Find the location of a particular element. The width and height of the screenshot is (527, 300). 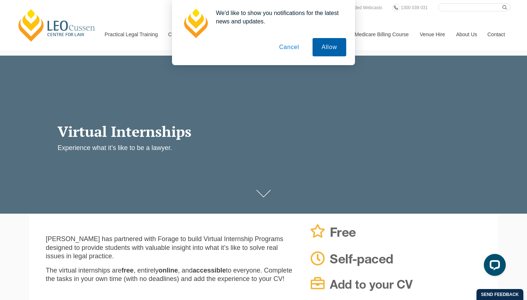

h1: Virtual Internships is located at coordinates (202, 131).